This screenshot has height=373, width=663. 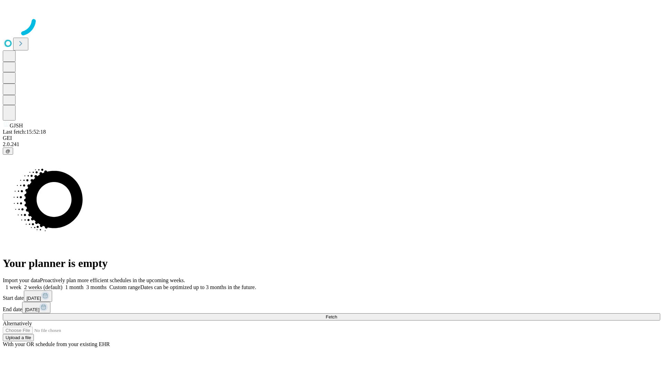 I want to click on span: Import your data, so click(x=21, y=280).